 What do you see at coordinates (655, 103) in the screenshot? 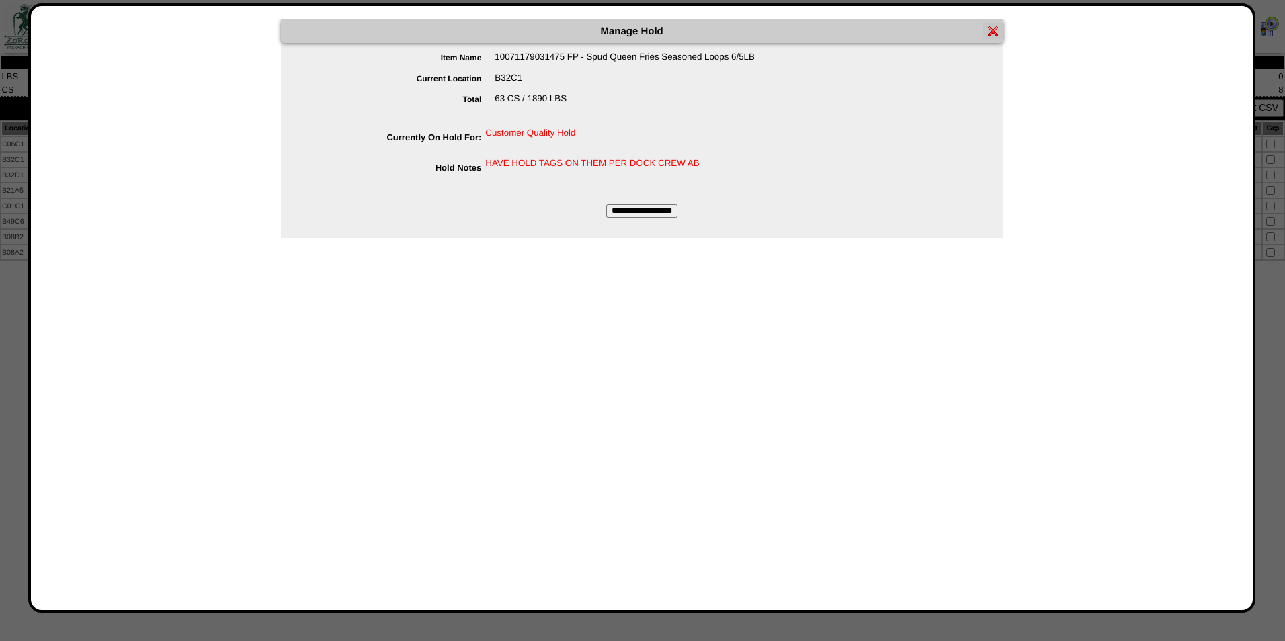
I see `div: 63 CS / 1890 LBS` at bounding box center [655, 103].